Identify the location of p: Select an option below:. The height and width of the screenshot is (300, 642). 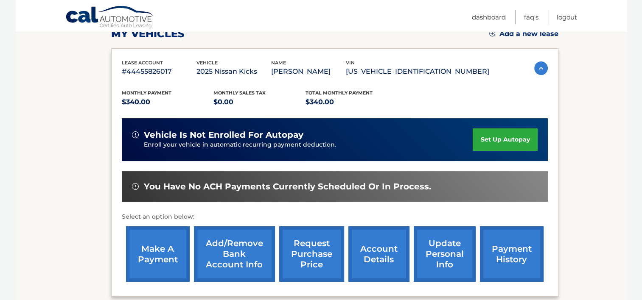
(335, 217).